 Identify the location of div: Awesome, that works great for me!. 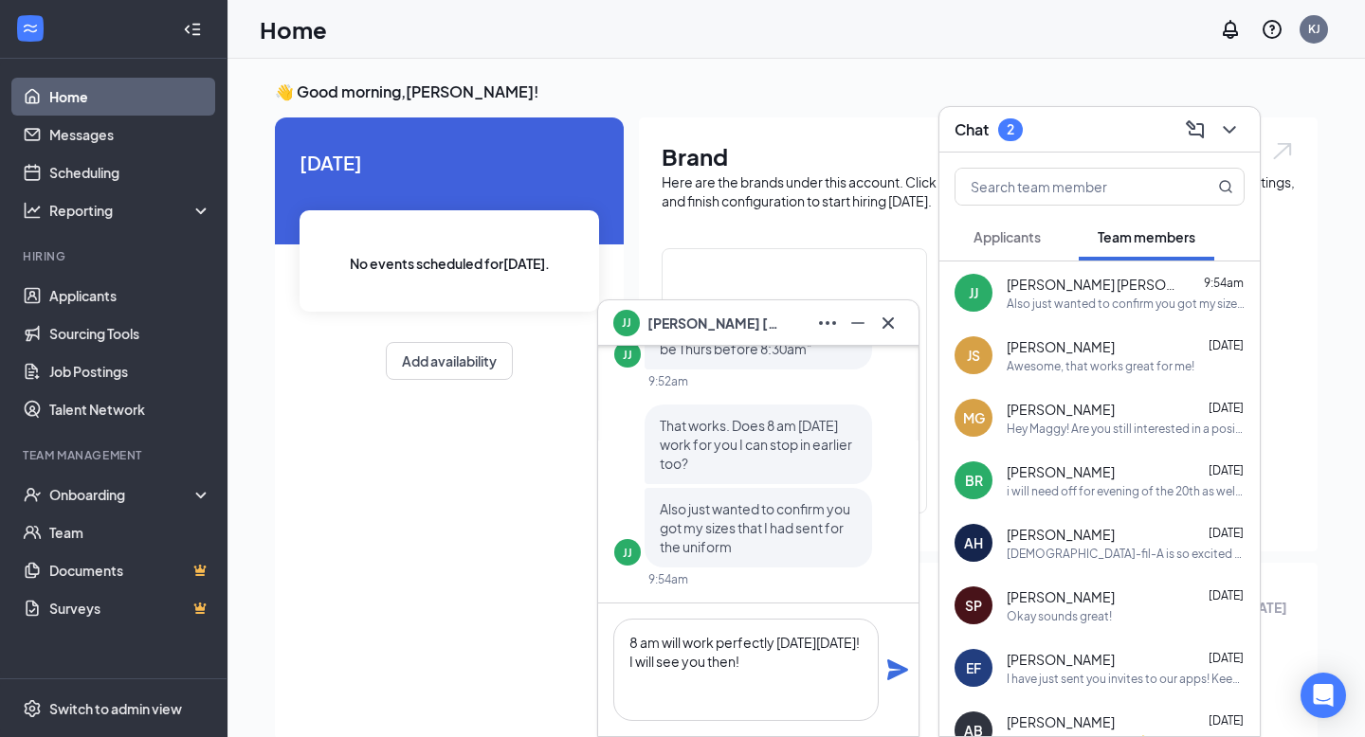
(1101, 366).